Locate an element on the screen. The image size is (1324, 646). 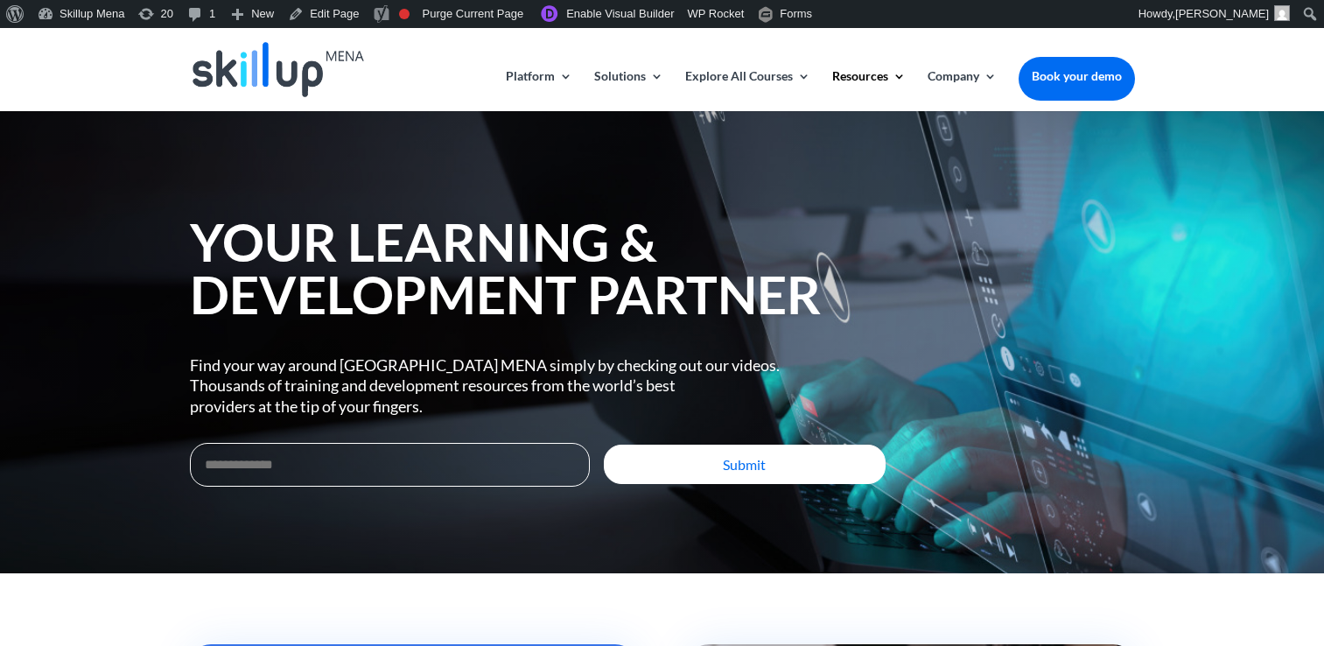
a: Explore All Courses is located at coordinates (747, 90).